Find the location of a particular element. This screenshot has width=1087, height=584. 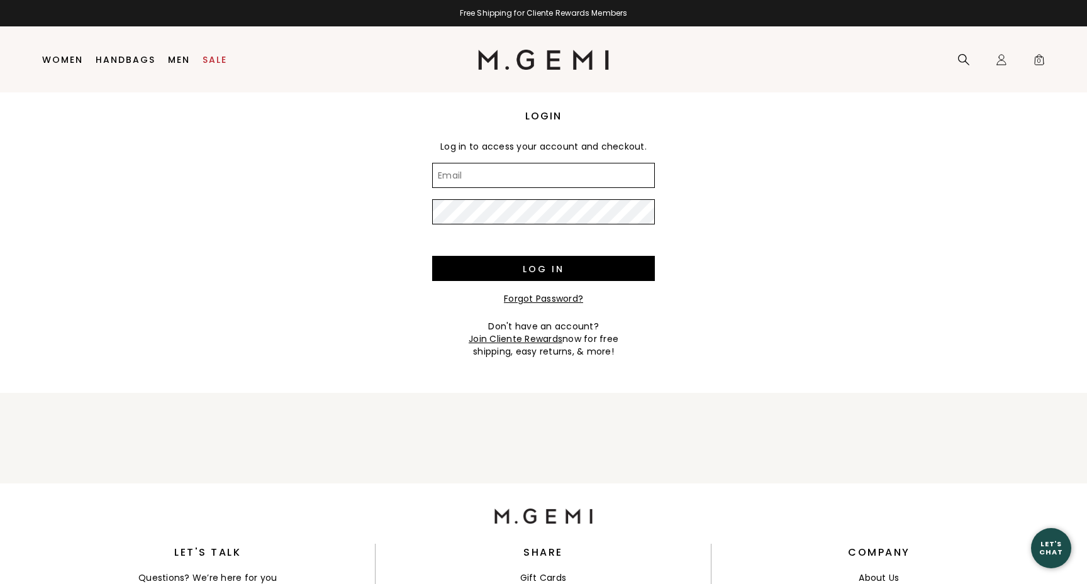

input: Email is located at coordinates (543, 175).